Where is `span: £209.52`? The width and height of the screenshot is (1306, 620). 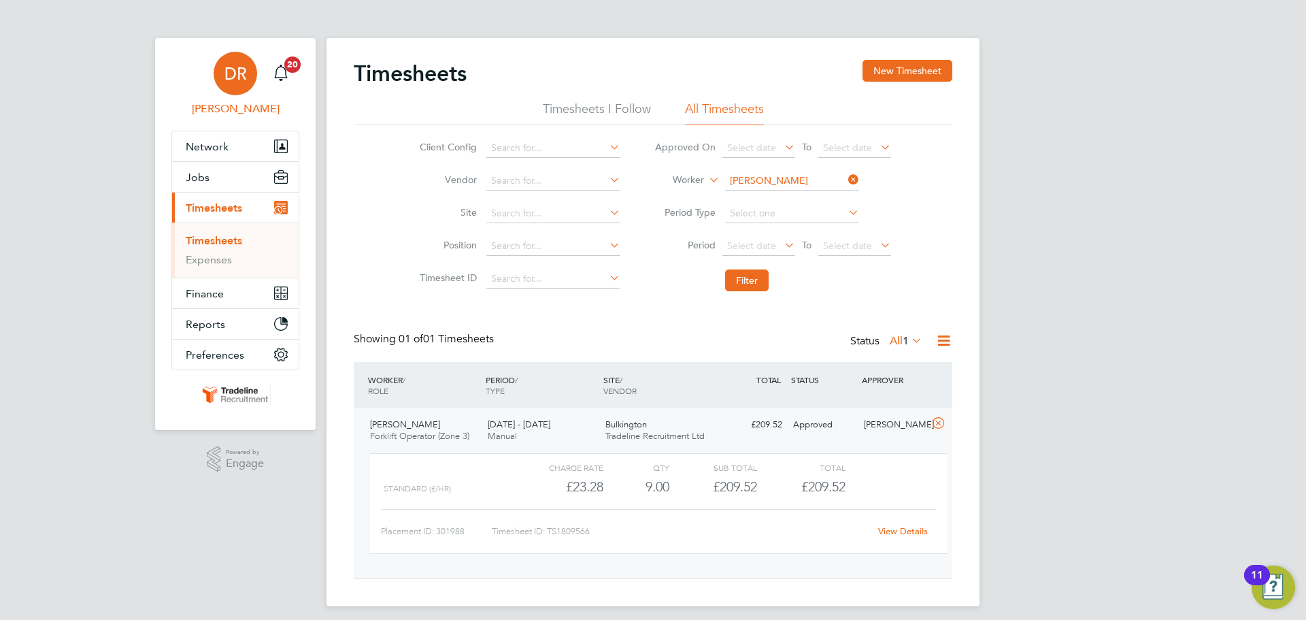
span: £209.52 is located at coordinates (823, 486).